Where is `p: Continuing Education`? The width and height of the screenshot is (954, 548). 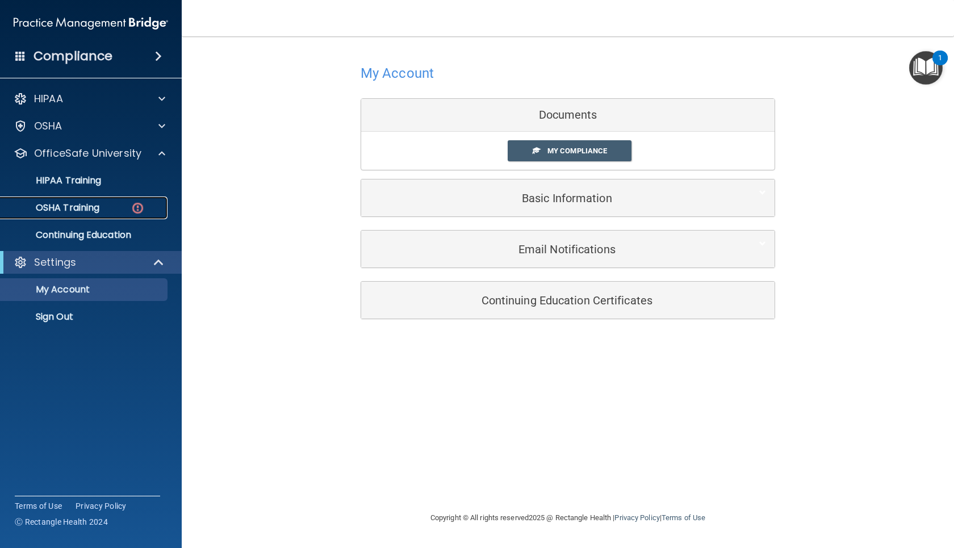 p: Continuing Education is located at coordinates (85, 235).